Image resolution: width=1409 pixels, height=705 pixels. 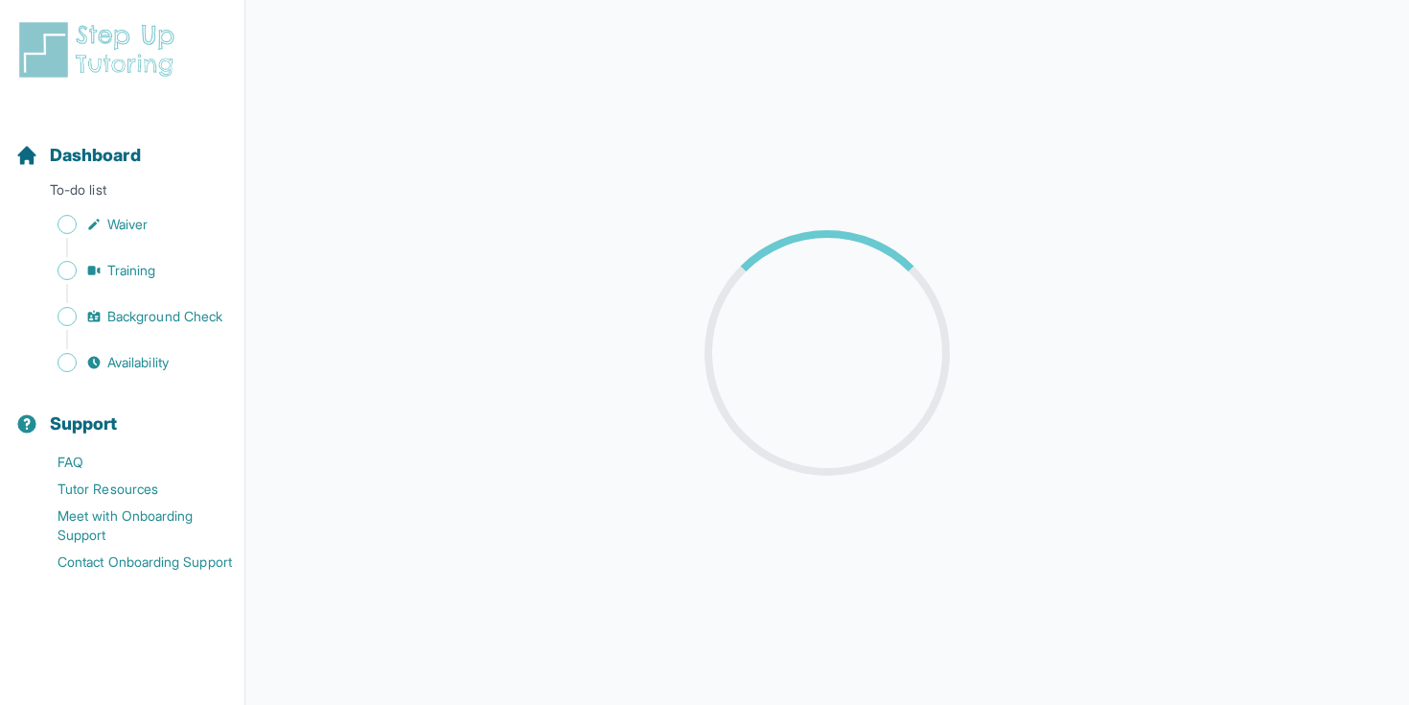 I want to click on span: Support, so click(x=83, y=424).